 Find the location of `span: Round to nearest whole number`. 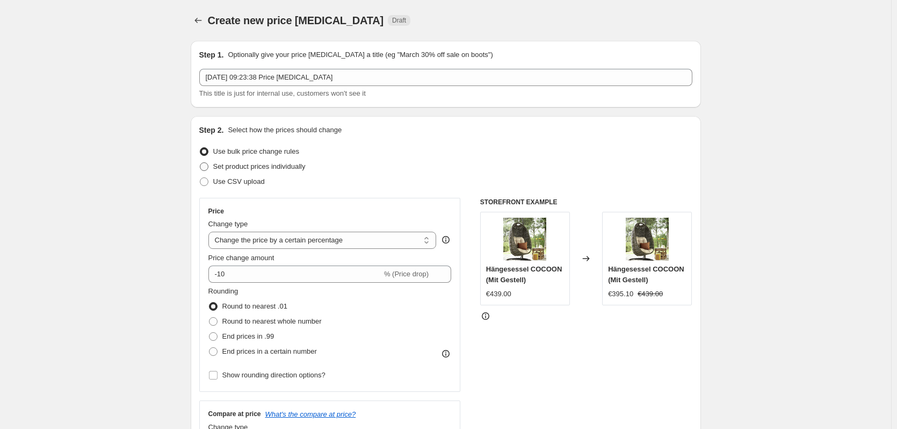

span: Round to nearest whole number is located at coordinates (272, 321).